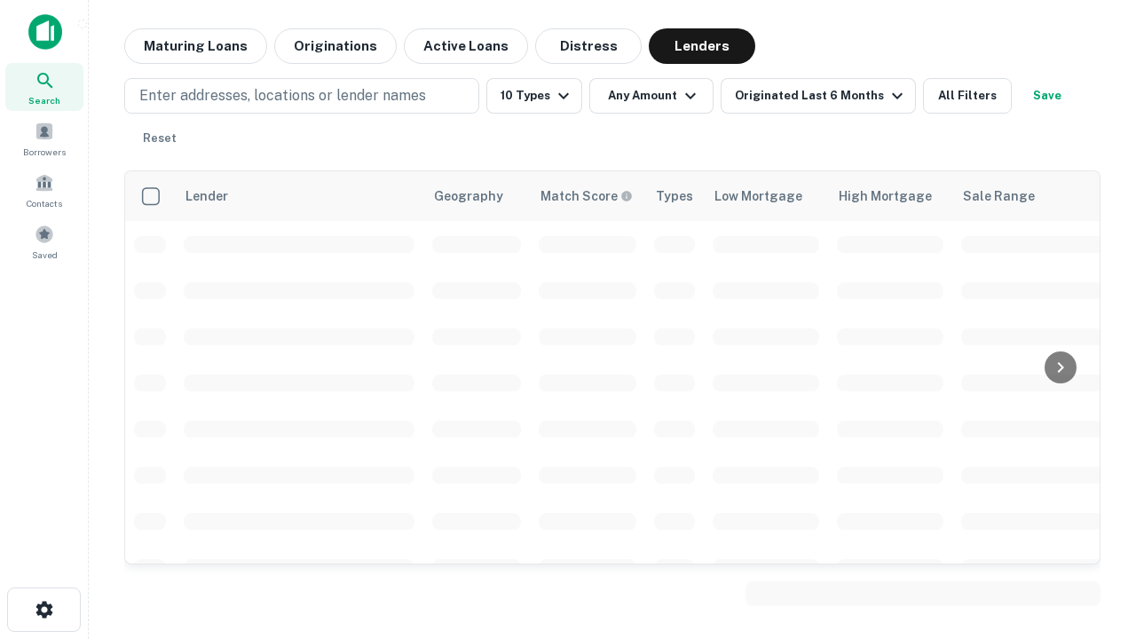  What do you see at coordinates (44, 241) in the screenshot?
I see `div: Saved` at bounding box center [44, 241].